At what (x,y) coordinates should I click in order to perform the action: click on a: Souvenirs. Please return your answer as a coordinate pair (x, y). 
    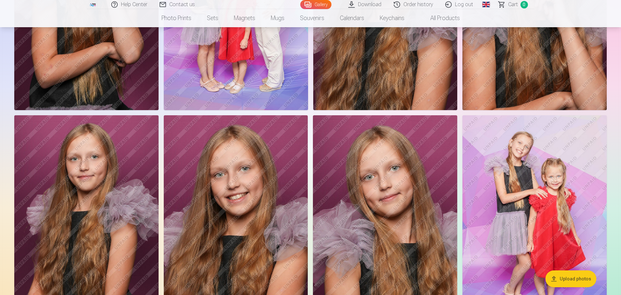
    Looking at the image, I should click on (312, 18).